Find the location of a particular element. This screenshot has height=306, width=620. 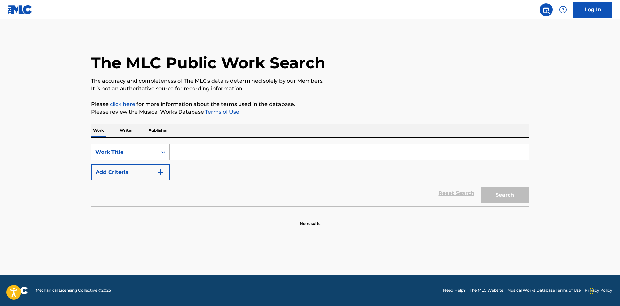

p: No results is located at coordinates (310, 220).